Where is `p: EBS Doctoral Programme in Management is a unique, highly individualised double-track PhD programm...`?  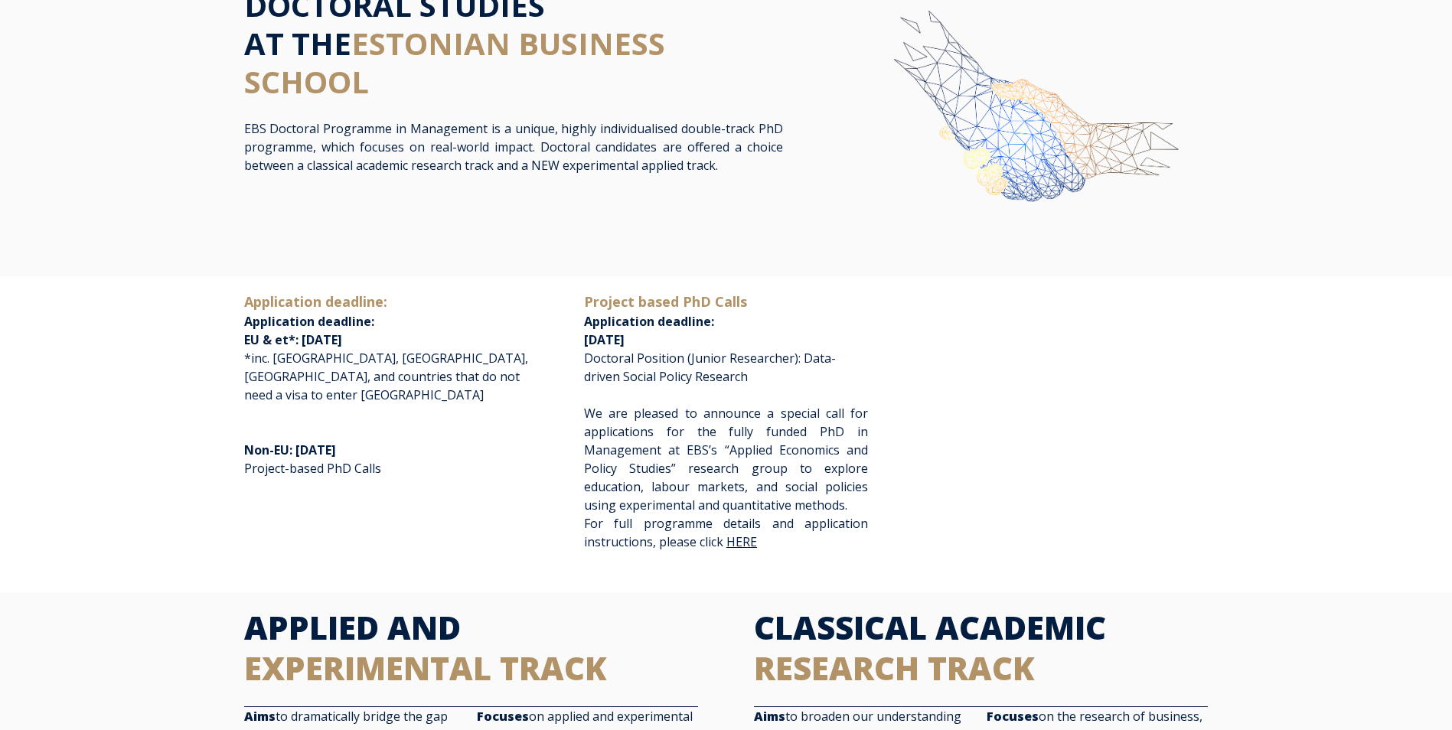 p: EBS Doctoral Programme in Management is a unique, highly individualised double-track PhD programm... is located at coordinates (513, 147).